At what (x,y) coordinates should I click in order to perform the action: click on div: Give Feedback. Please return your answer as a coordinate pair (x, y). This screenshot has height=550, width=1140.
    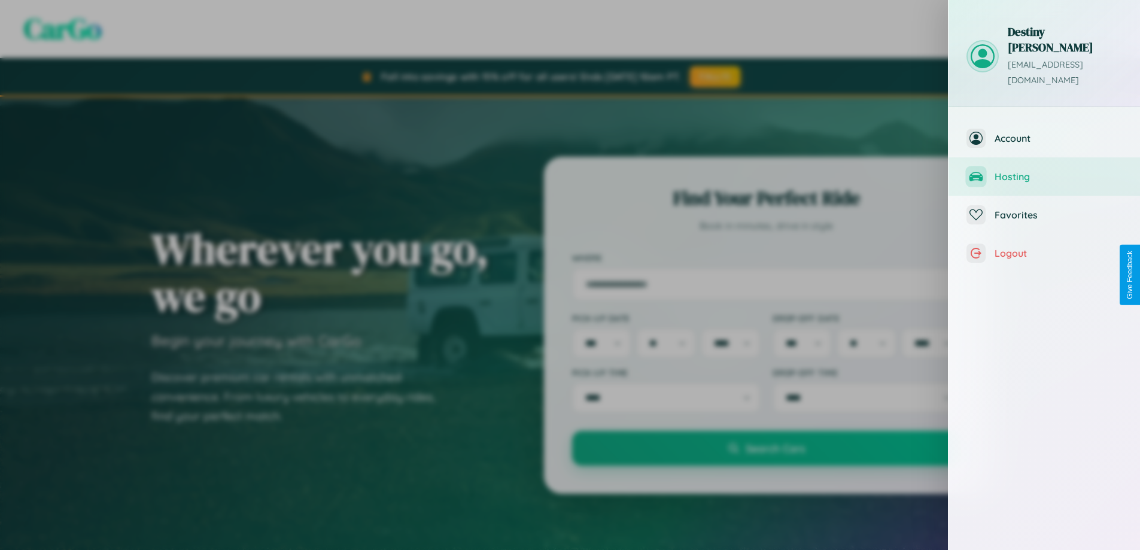
    Looking at the image, I should click on (1130, 275).